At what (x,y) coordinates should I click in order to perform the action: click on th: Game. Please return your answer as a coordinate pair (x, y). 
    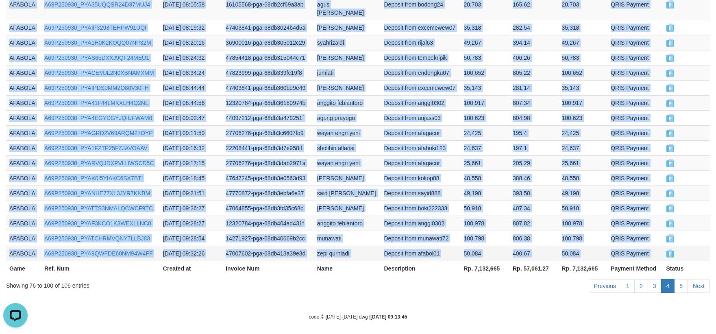
    Looking at the image, I should click on (24, 268).